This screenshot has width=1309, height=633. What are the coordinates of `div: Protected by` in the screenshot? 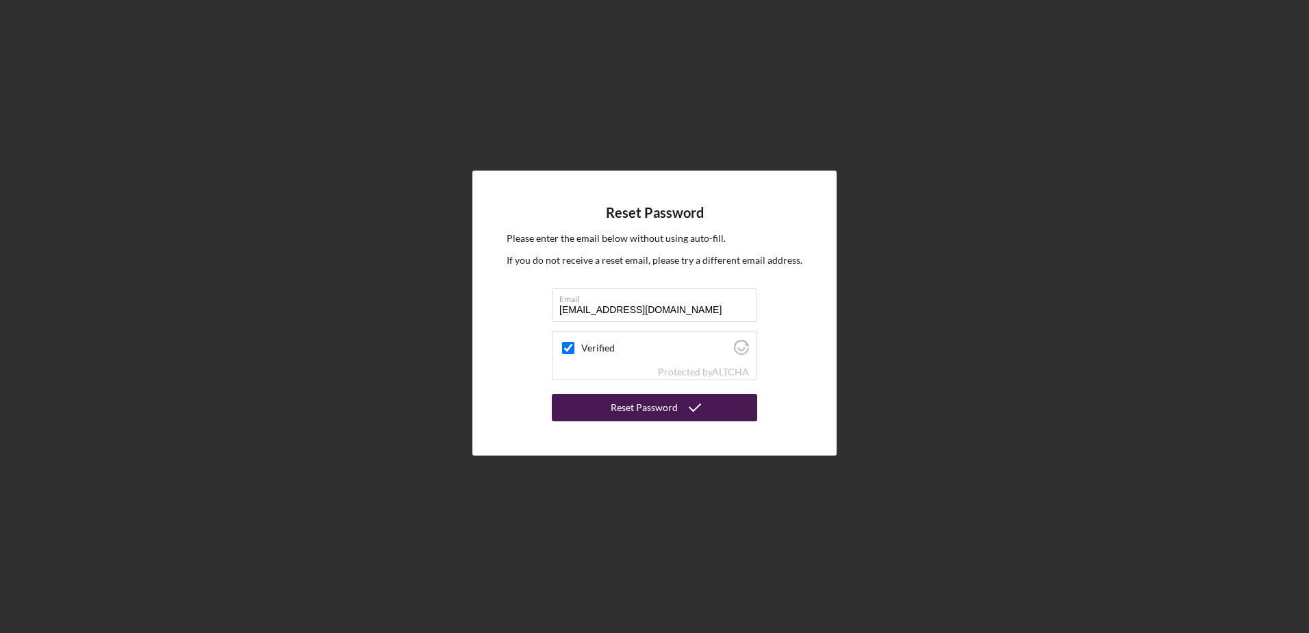 It's located at (703, 372).